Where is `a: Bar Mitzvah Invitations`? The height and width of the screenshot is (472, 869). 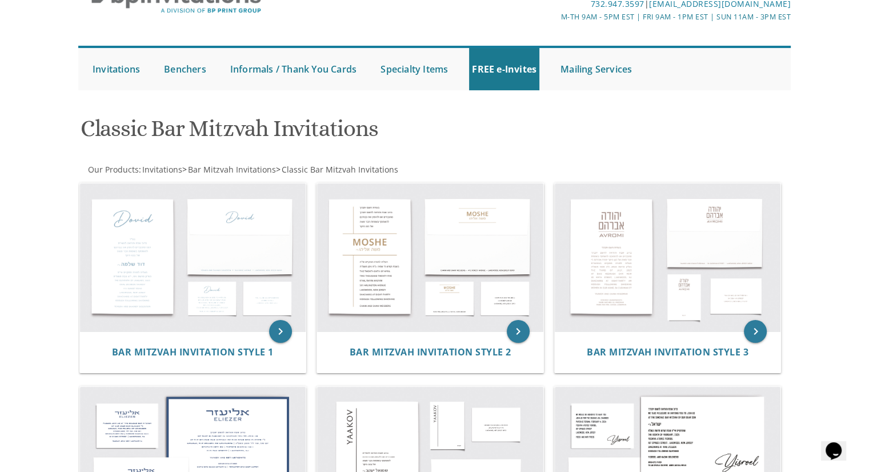
a: Bar Mitzvah Invitations is located at coordinates (231, 169).